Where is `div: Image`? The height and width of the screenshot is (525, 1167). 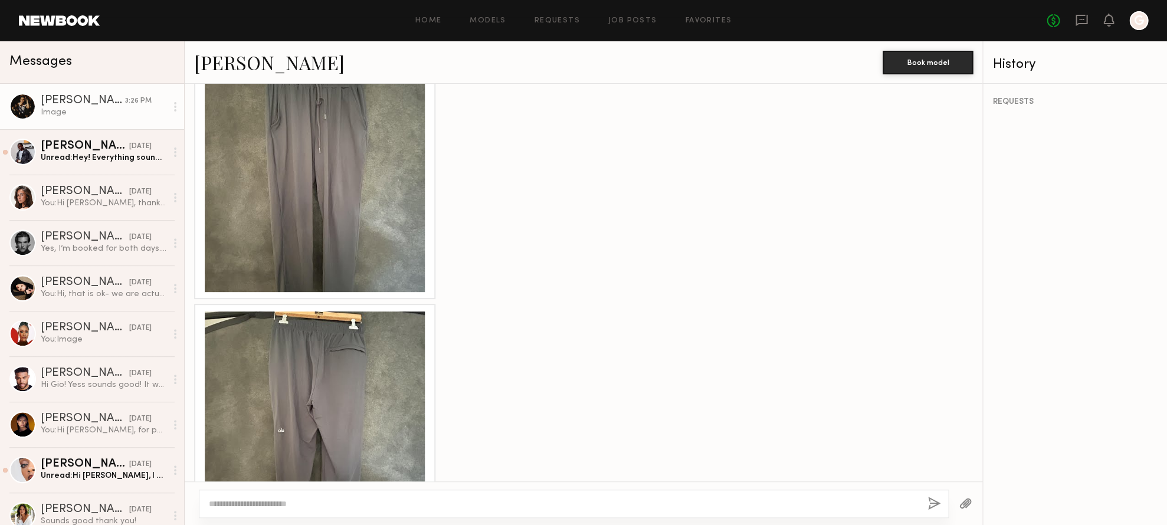 div: Image is located at coordinates (103, 112).